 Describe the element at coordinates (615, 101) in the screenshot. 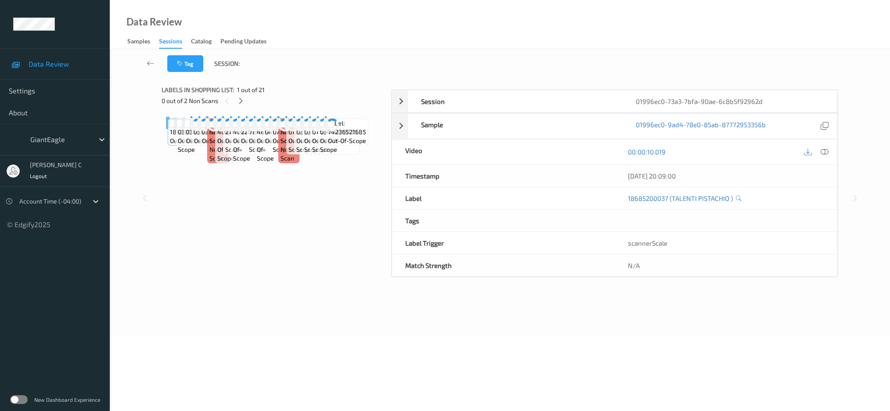

I see `div: Session01996ec0-73a3-7bfa-90ae-6c8b5f92962d` at that location.